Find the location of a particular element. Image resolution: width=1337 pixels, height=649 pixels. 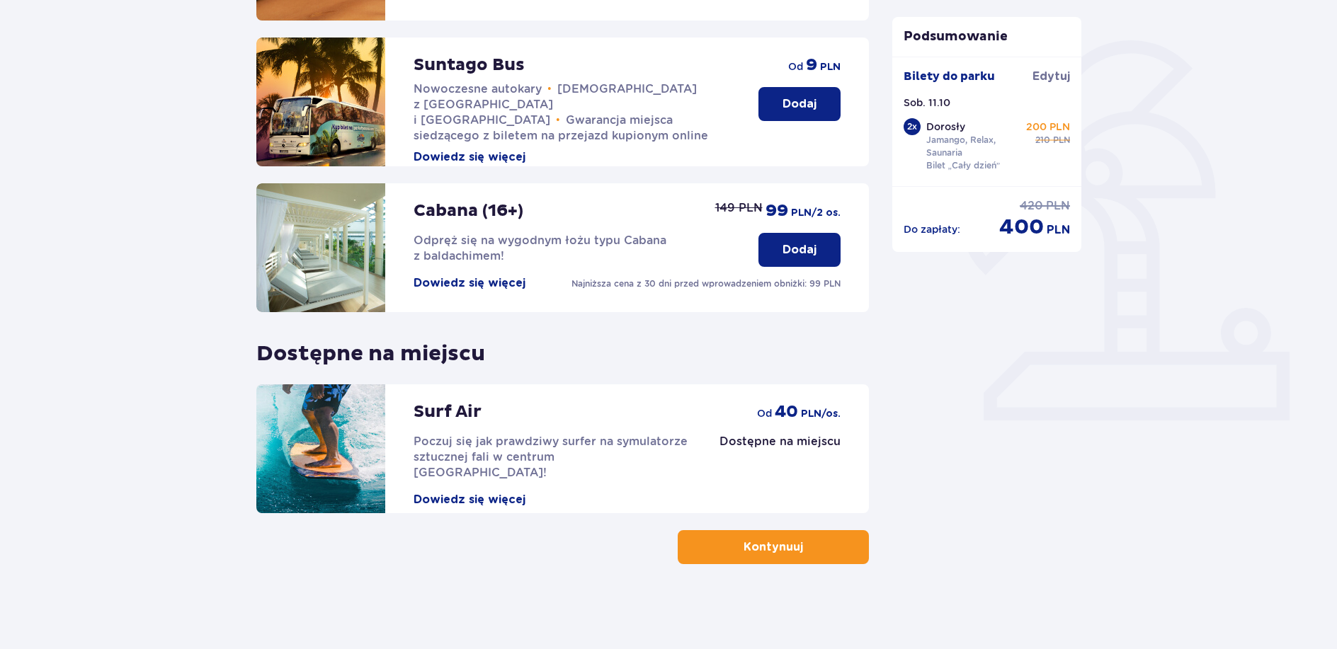

p: Najniższa cena z 30 dni przed wprowadzeniem obniżki: 99 PLN is located at coordinates (706, 284).